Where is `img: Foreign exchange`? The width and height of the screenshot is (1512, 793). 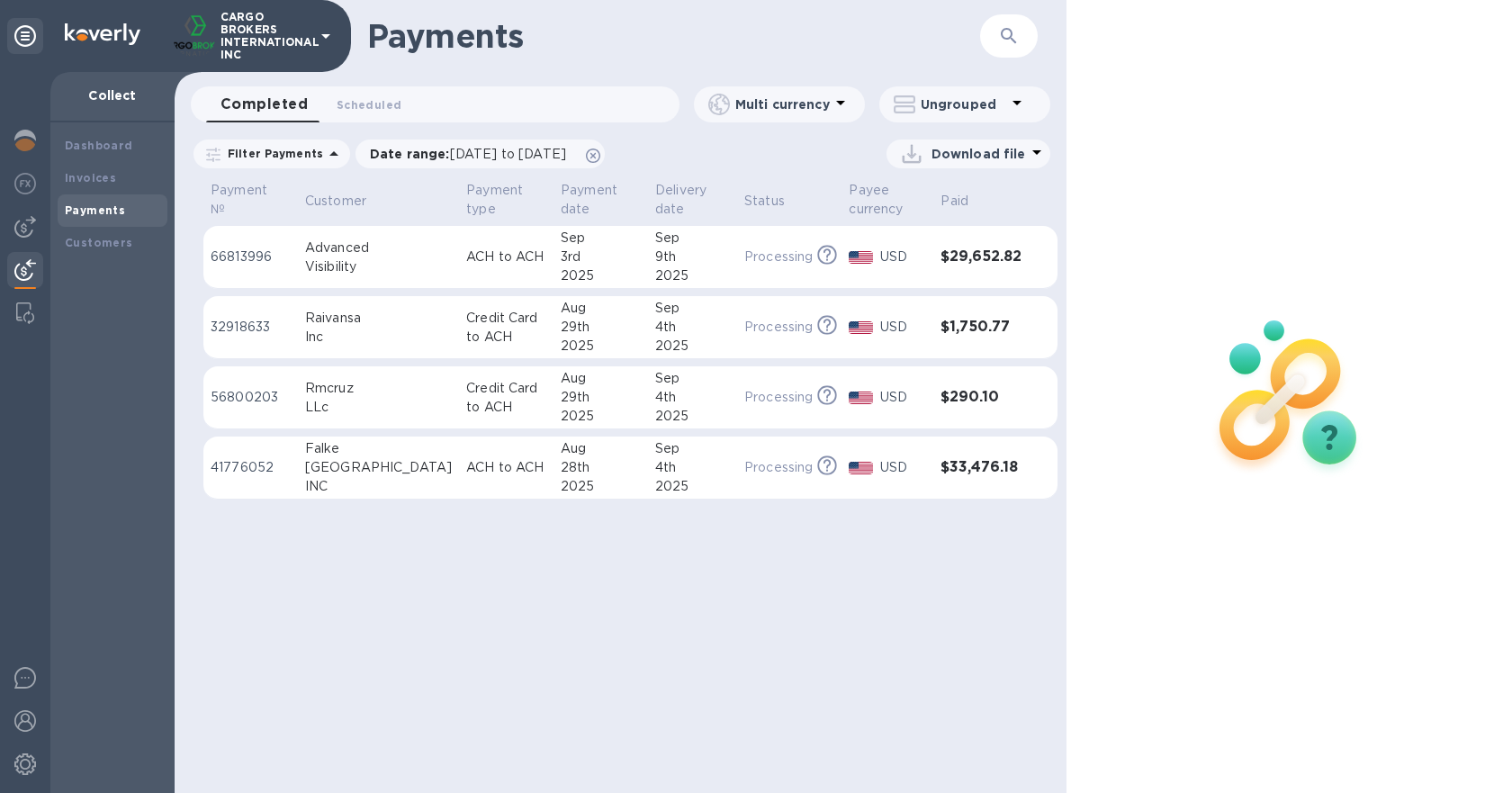
img: Foreign exchange is located at coordinates (26, 184).